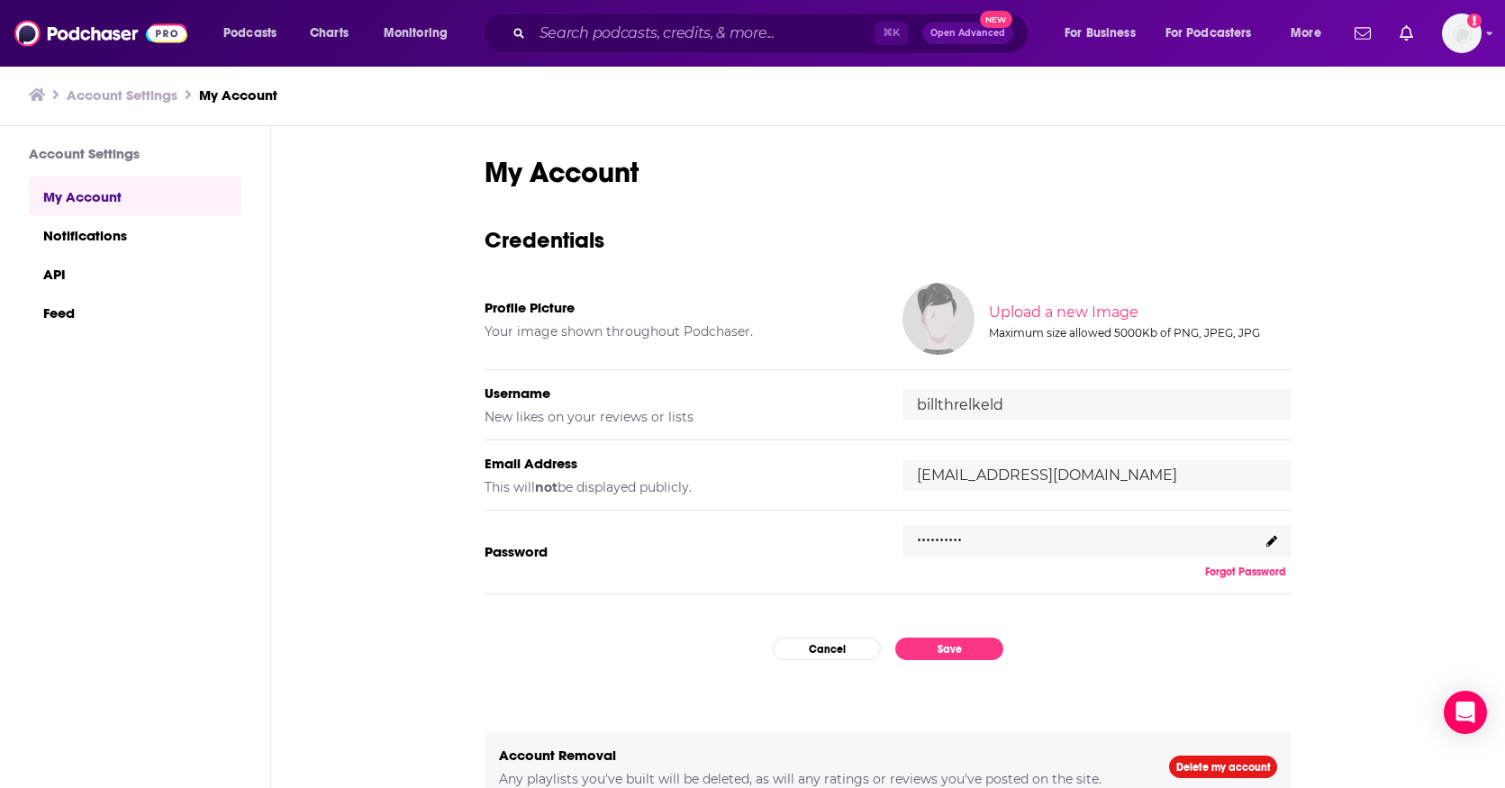 Image resolution: width=1505 pixels, height=788 pixels. What do you see at coordinates (1209, 33) in the screenshot?
I see `span: For Podcasters` at bounding box center [1209, 33].